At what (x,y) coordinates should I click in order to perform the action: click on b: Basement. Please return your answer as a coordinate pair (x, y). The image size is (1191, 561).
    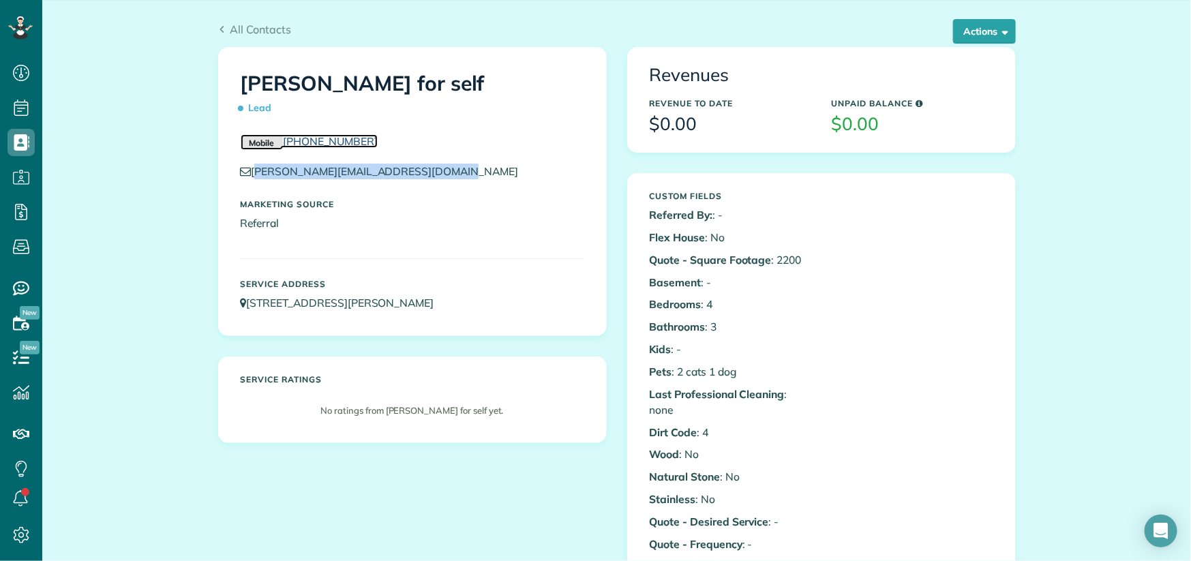
    Looking at the image, I should click on (676, 282).